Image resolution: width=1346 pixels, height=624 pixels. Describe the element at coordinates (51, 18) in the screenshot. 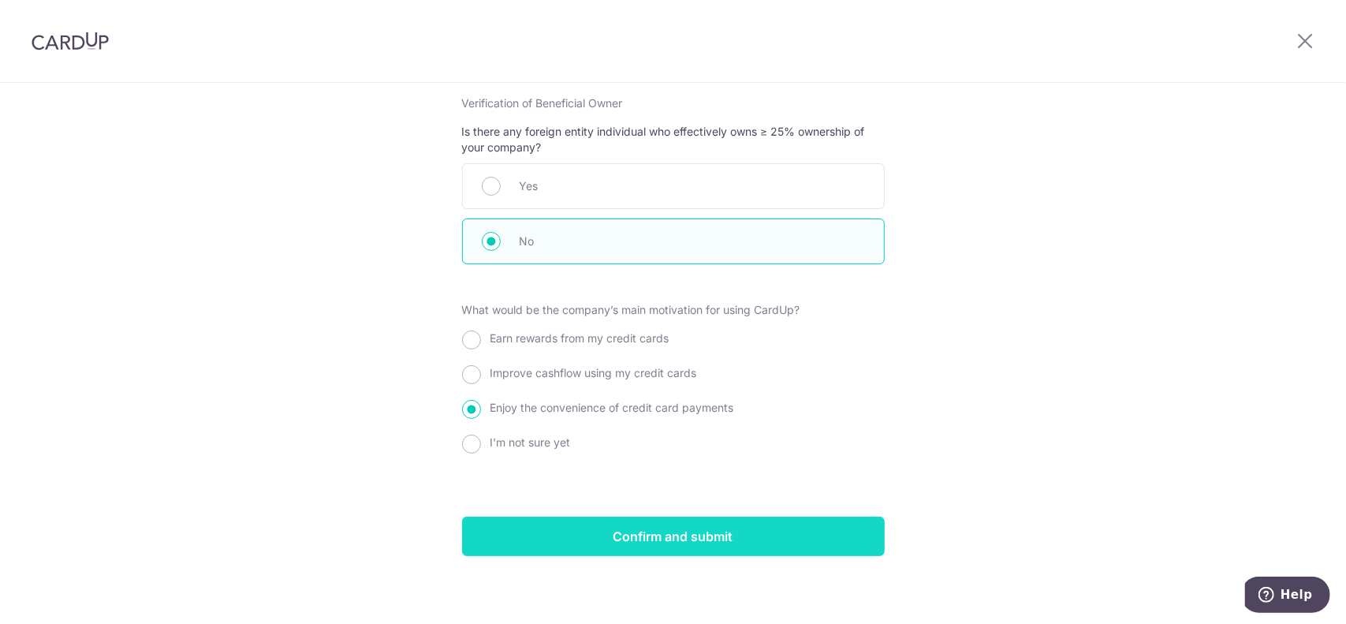

I see `span: Help` at that location.